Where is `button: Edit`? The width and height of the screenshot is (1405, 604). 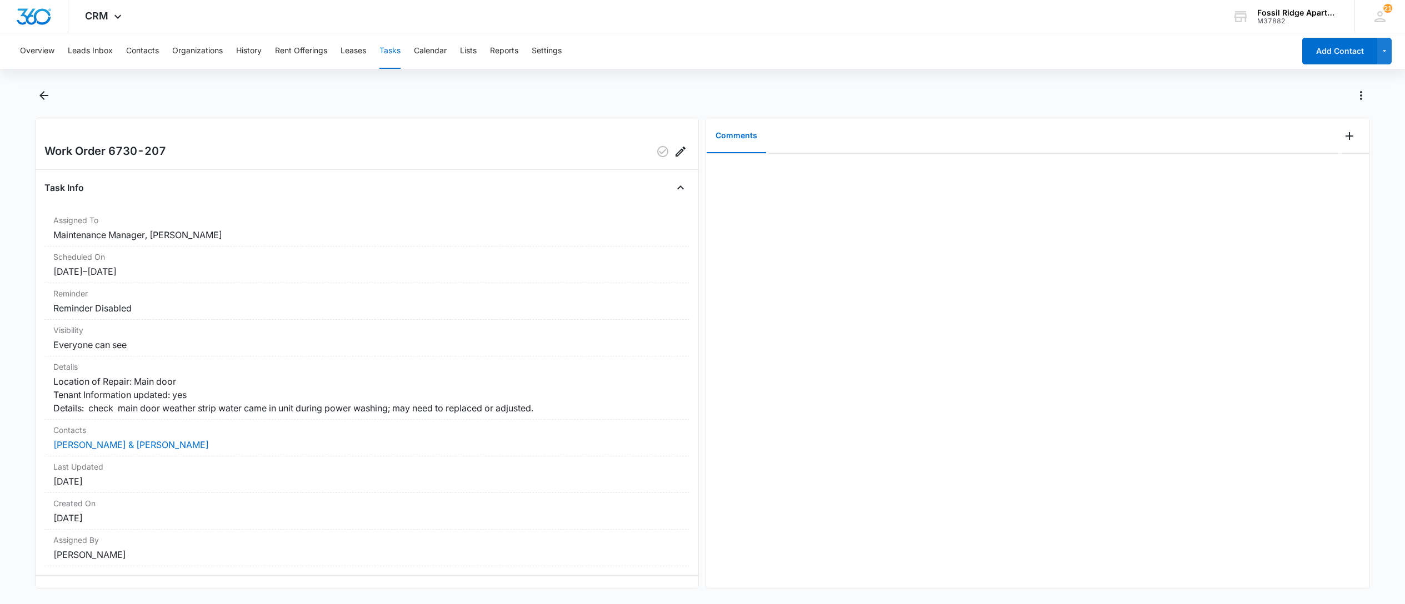
button: Edit is located at coordinates (680, 152).